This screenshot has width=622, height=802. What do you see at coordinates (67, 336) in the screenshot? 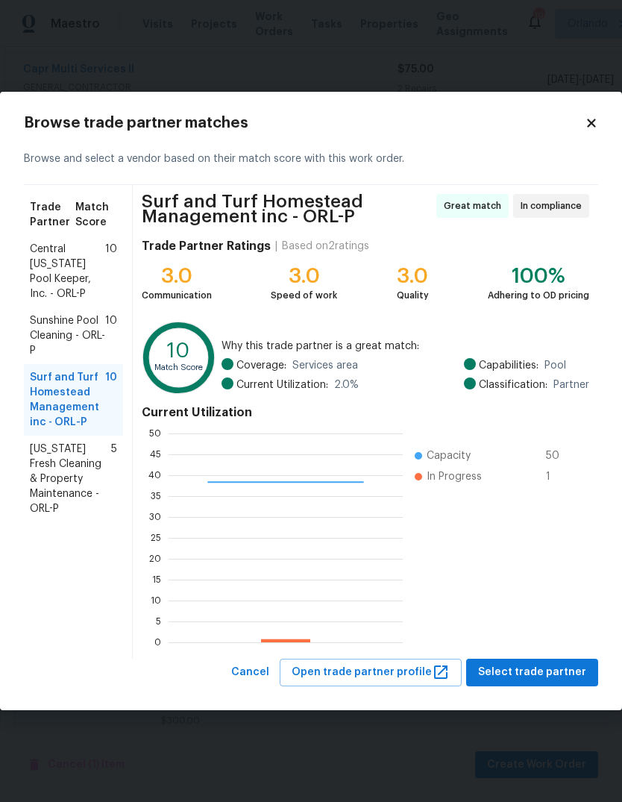
I see `span: Sunshine Pool Cleaning - ORL-P` at bounding box center [67, 336].